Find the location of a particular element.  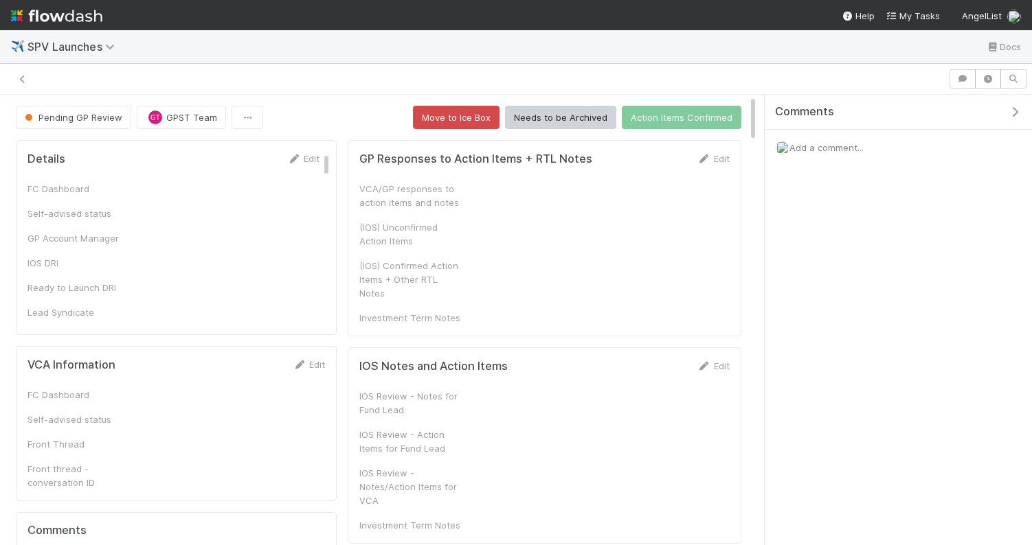

h5: VCA Information is located at coordinates (71, 365).